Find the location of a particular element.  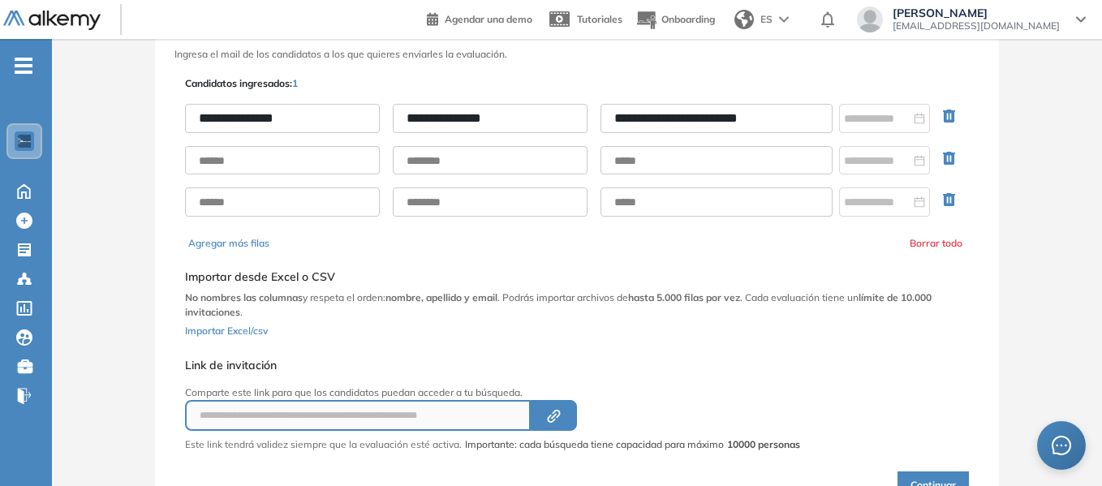

p: Candidatos ingresados: is located at coordinates (241, 84).